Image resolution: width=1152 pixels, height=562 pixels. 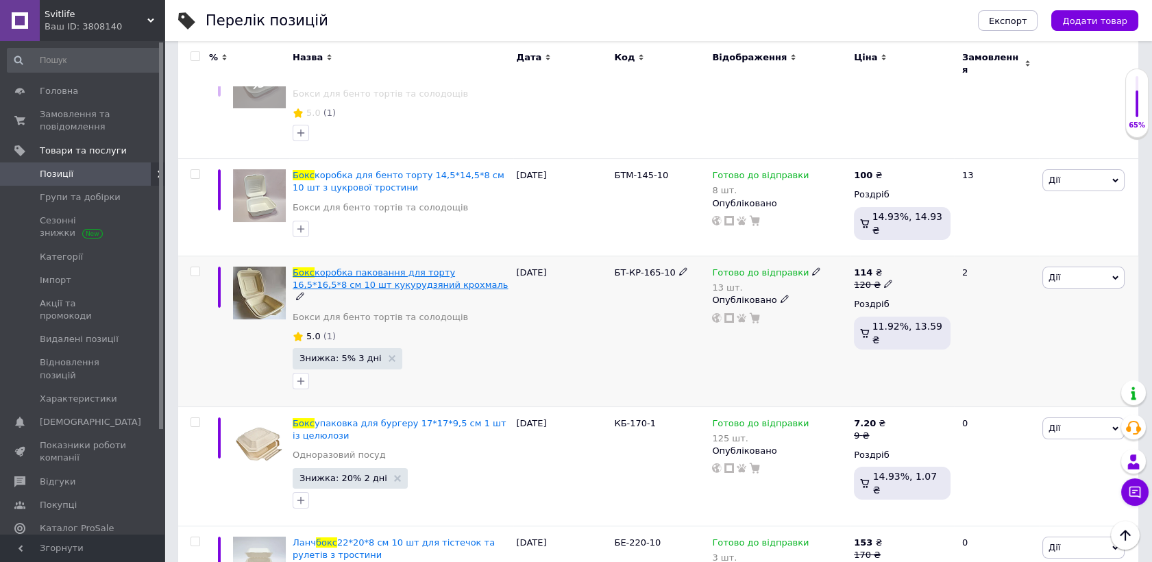 I want to click on span: Видалені позиції, so click(x=79, y=339).